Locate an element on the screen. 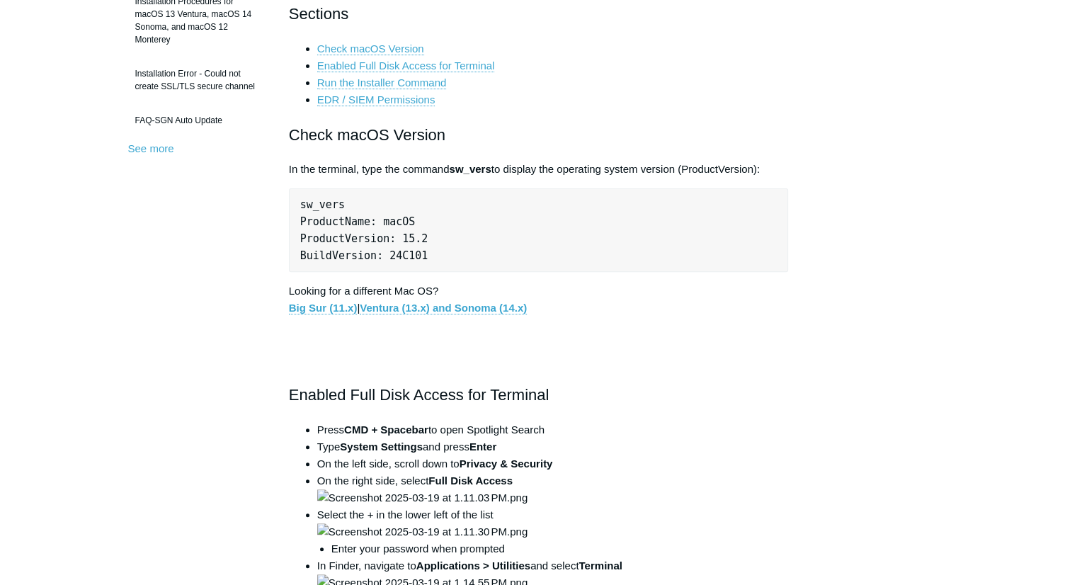  h2: Sections is located at coordinates (539, 13).